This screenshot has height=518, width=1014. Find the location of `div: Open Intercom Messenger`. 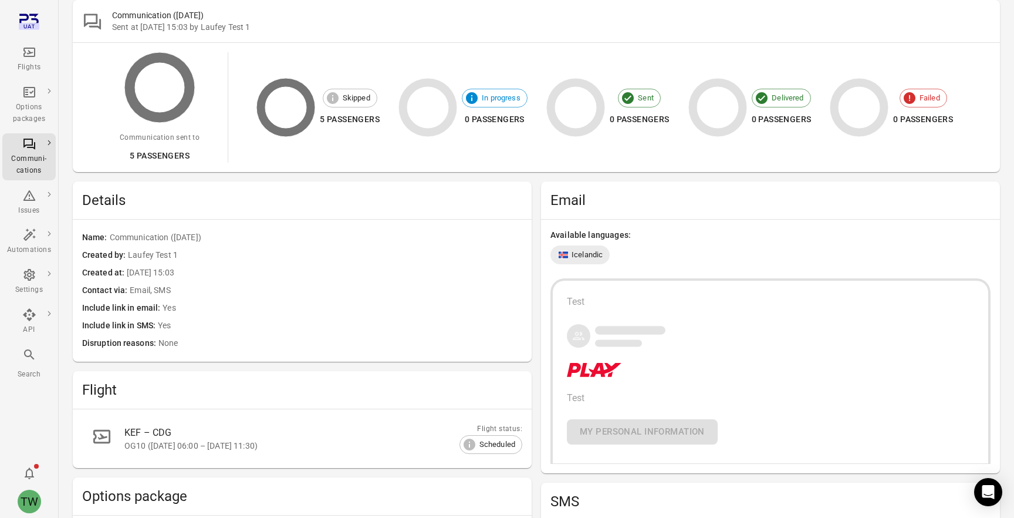

div: Open Intercom Messenger is located at coordinates (988, 492).